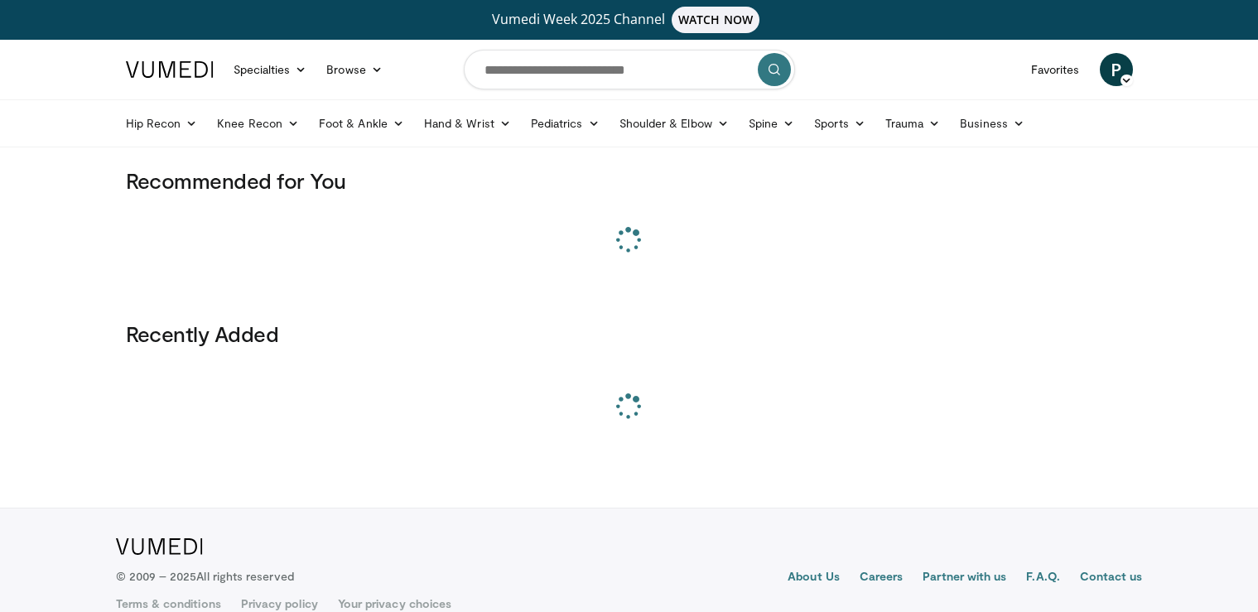  Describe the element at coordinates (964, 578) in the screenshot. I see `a: Partner with us` at that location.